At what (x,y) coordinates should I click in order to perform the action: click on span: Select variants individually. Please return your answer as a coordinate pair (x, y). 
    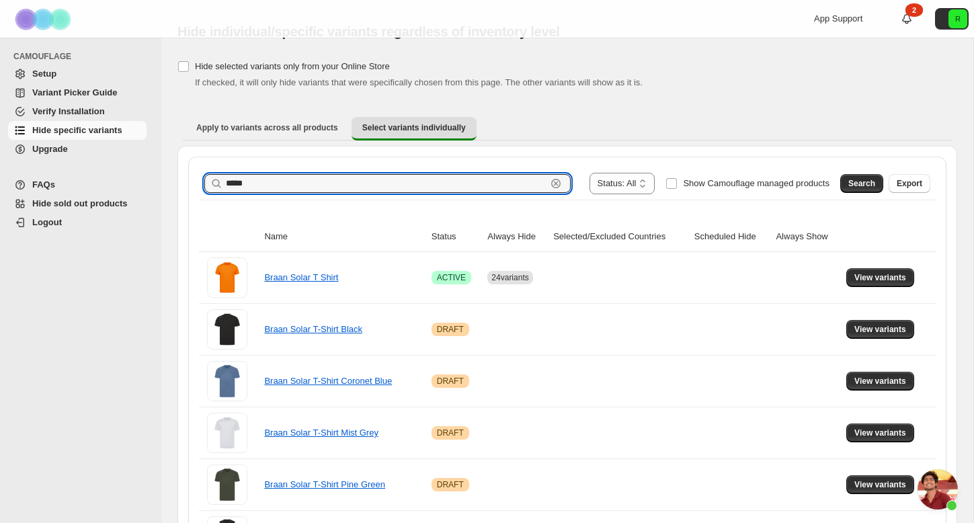
    Looking at the image, I should click on (414, 128).